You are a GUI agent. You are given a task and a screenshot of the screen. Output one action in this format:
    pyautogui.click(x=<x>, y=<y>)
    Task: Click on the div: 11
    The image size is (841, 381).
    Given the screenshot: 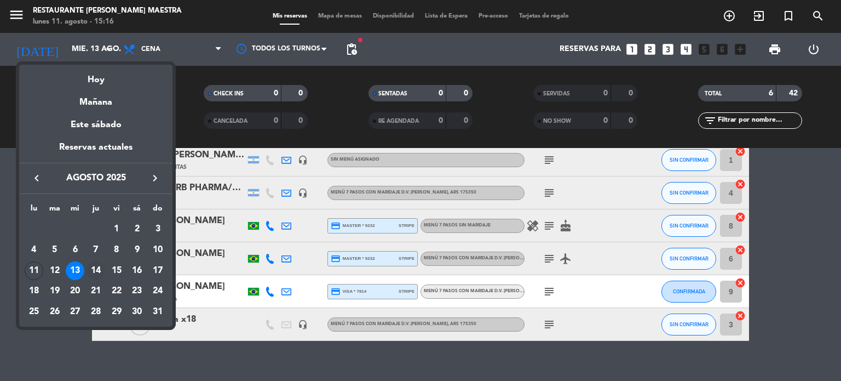 What is the action you would take?
    pyautogui.click(x=34, y=271)
    